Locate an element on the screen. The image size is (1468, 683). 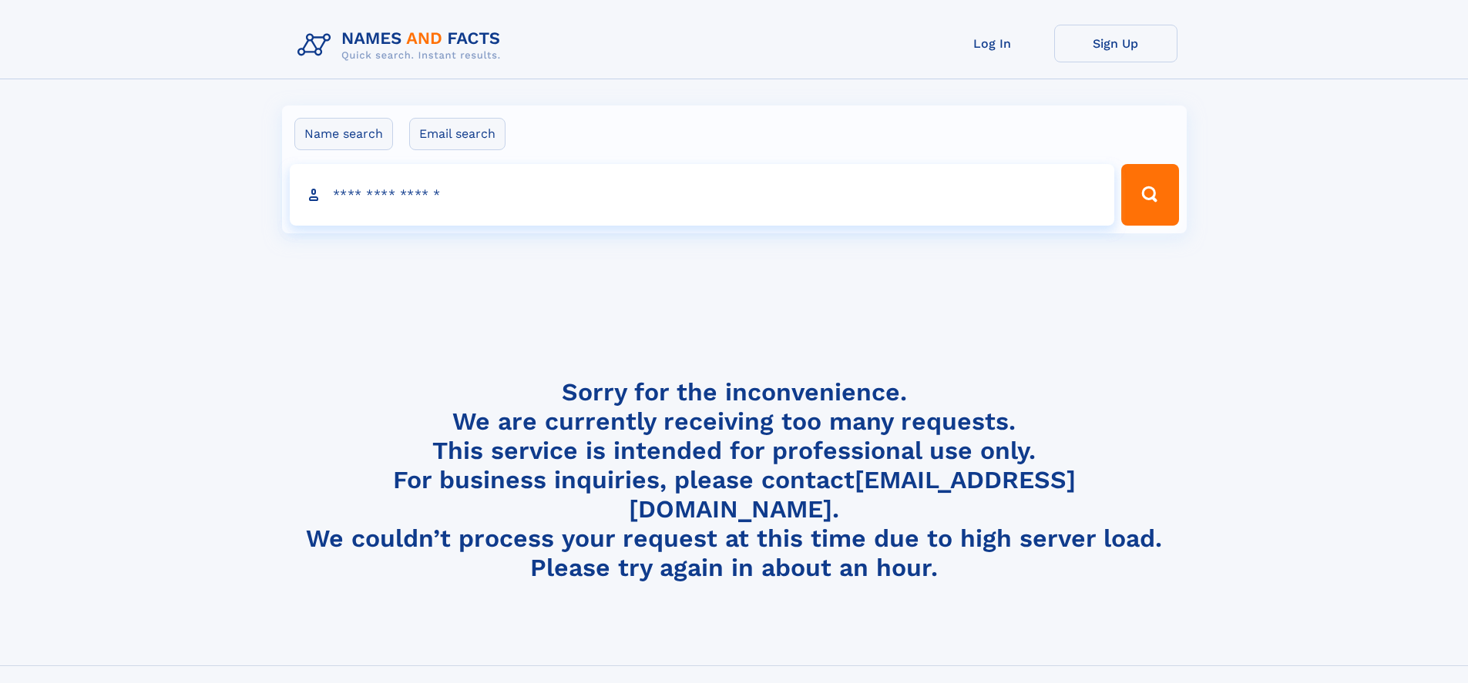
label: Name search is located at coordinates (344, 134).